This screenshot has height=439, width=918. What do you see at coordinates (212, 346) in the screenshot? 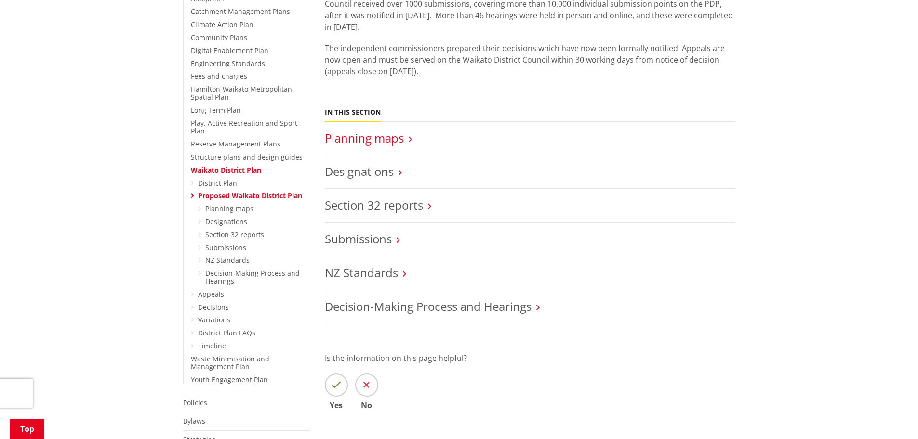
I see `a: Timeline` at bounding box center [212, 346].